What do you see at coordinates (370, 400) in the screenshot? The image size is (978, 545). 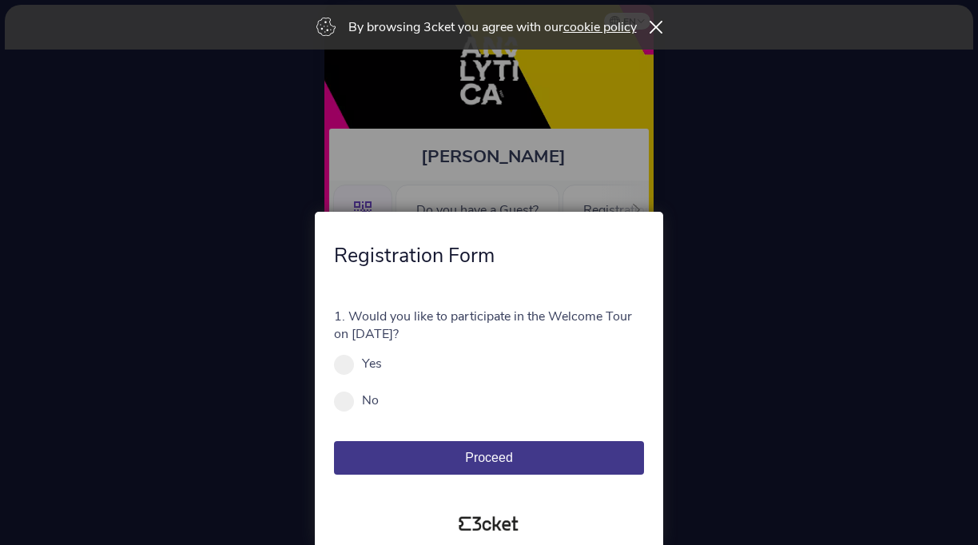 I see `label: No` at bounding box center [370, 400].